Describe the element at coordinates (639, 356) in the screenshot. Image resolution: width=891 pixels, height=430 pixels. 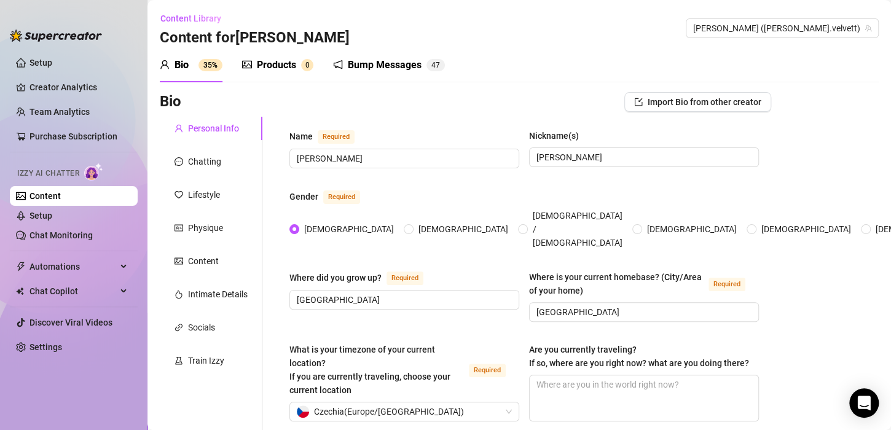
I see `span: Are you currently traveling? If so, where are you right now? what are you doing there?` at that location.